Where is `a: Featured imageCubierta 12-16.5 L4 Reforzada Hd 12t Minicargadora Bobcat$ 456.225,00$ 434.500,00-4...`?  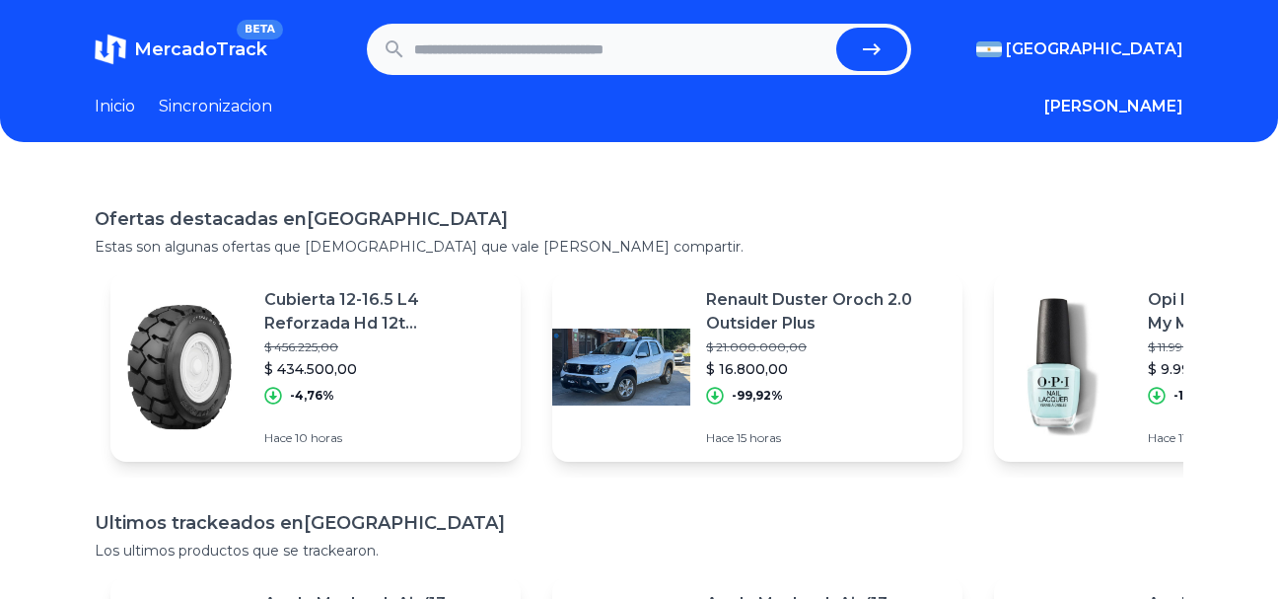 a: Featured imageCubierta 12-16.5 L4 Reforzada Hd 12t Minicargadora Bobcat$ 456.225,00$ 434.500,00-4... is located at coordinates (316, 367).